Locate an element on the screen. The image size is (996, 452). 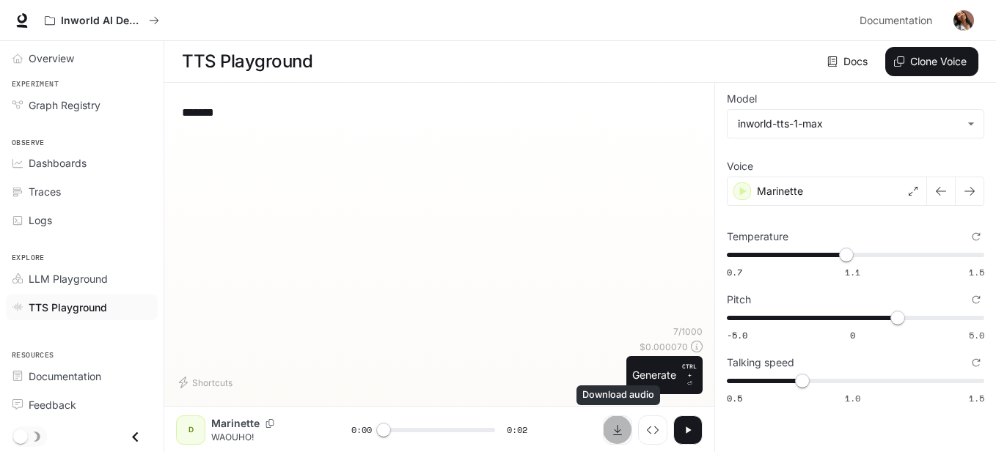
p: Temperature is located at coordinates (757, 237).